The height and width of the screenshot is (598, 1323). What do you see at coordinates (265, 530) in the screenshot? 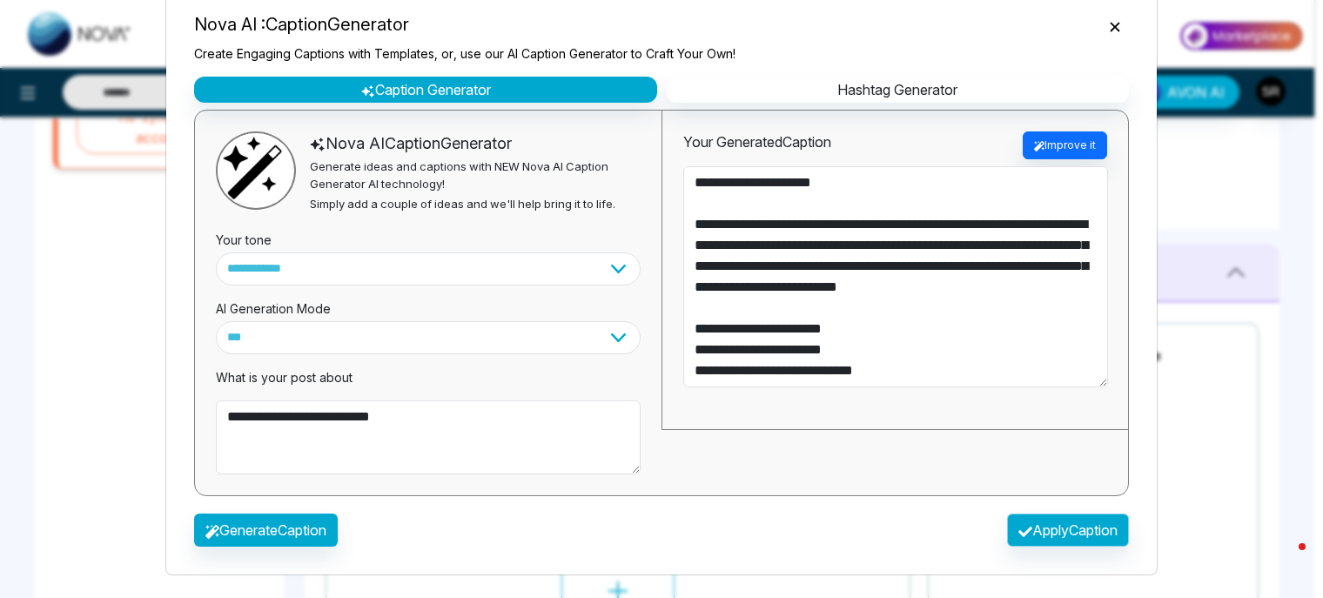
I see `button: GenerateCaption` at bounding box center [265, 530].